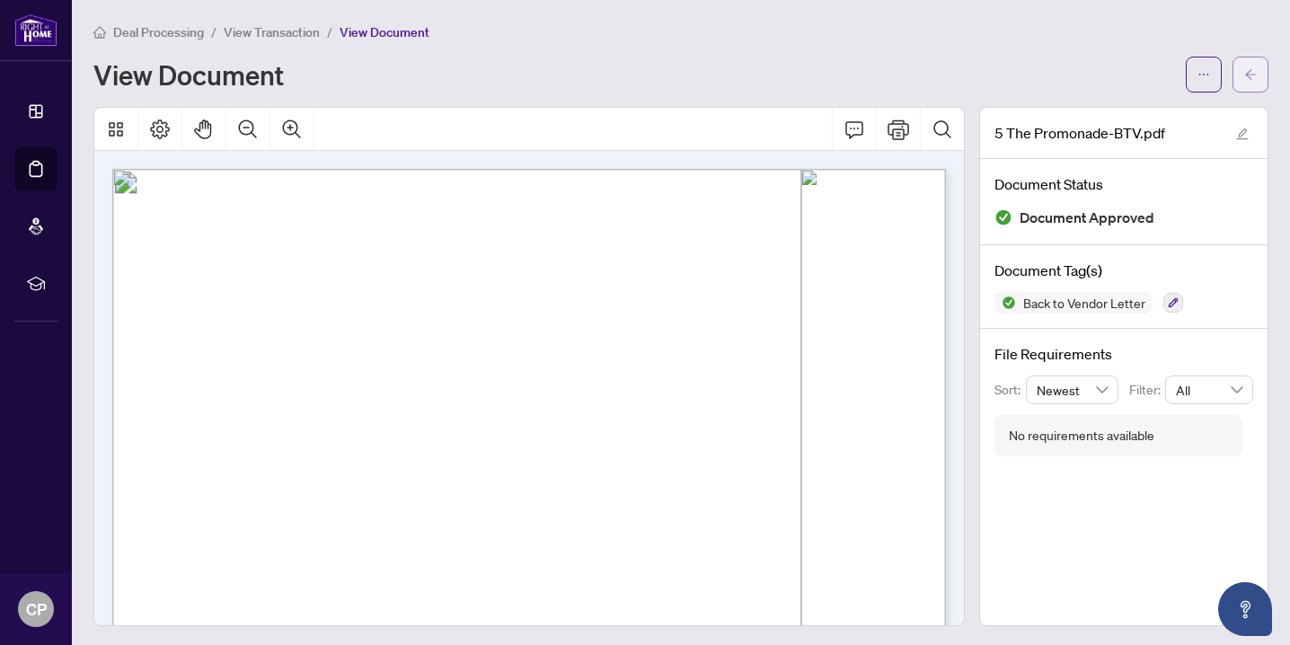 The width and height of the screenshot is (1290, 645). What do you see at coordinates (1087, 217) in the screenshot?
I see `span: Document Approved` at bounding box center [1087, 217].